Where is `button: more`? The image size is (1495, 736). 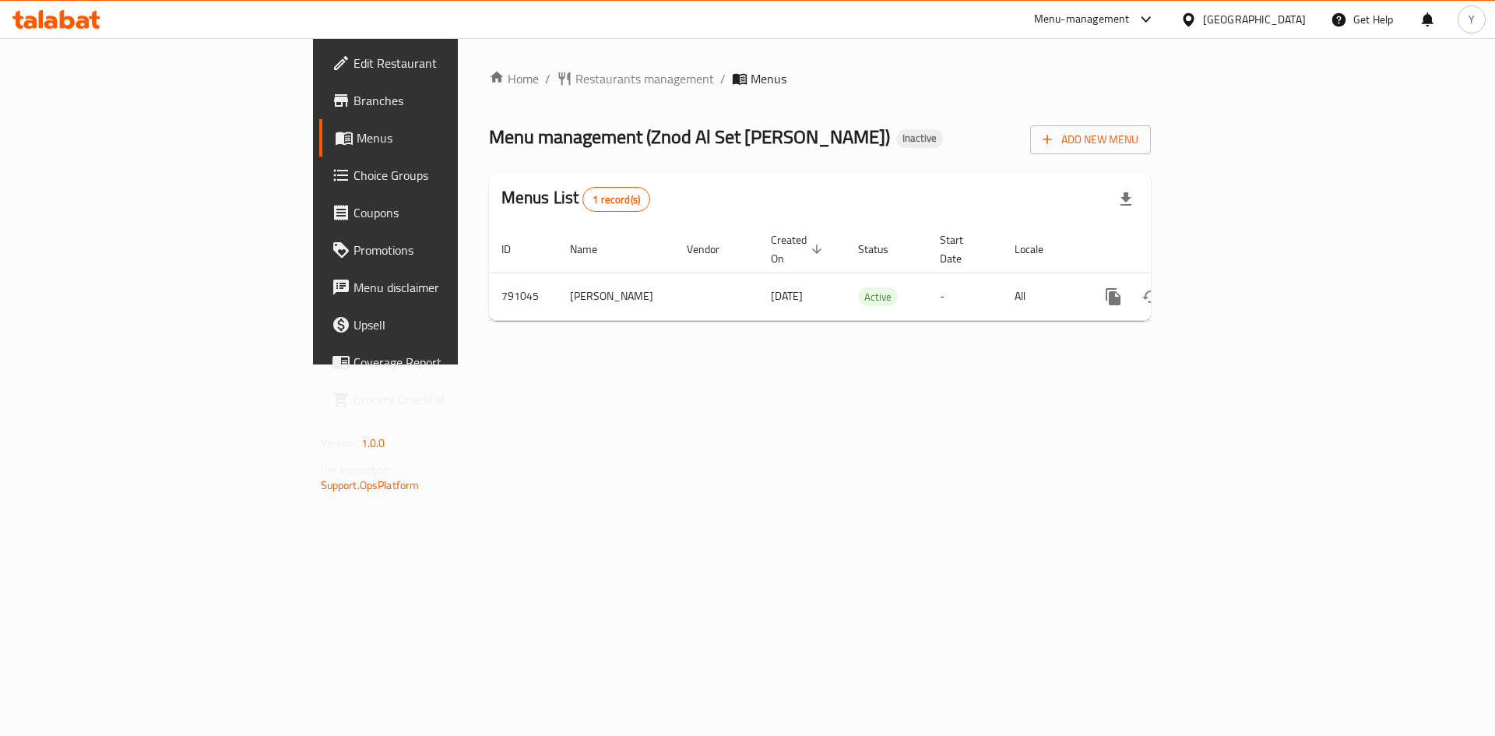
button: more is located at coordinates (1114, 297).